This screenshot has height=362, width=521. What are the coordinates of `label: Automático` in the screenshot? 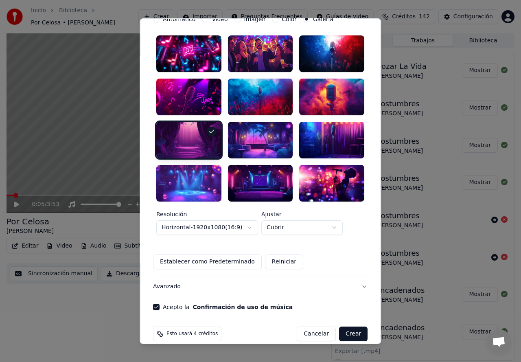 It's located at (179, 19).